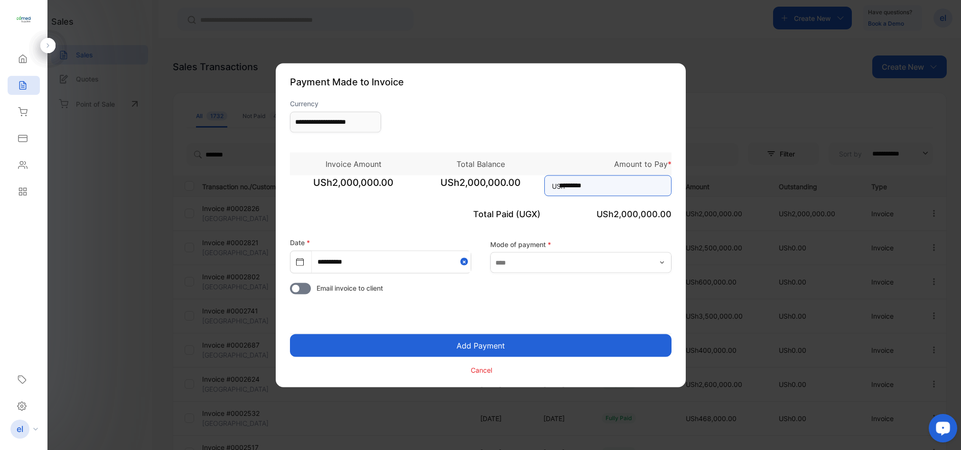 The height and width of the screenshot is (450, 961). What do you see at coordinates (24, 19) in the screenshot?
I see `img: logo` at bounding box center [24, 19].